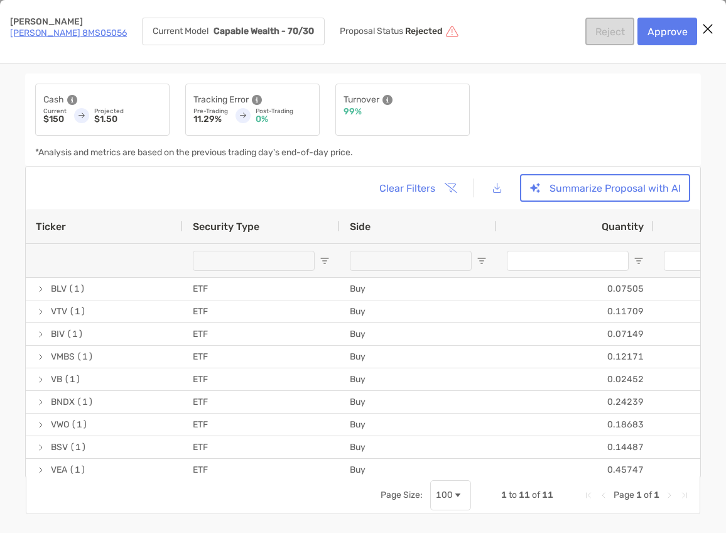  Describe the element at coordinates (180, 31) in the screenshot. I see `p: Current Model` at that location.